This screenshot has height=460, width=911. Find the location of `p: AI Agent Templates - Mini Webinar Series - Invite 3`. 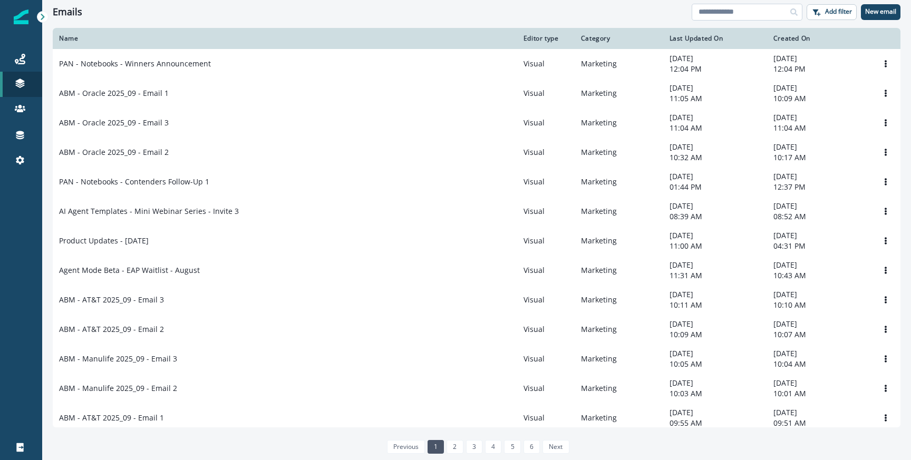

p: AI Agent Templates - Mini Webinar Series - Invite 3 is located at coordinates (149, 211).